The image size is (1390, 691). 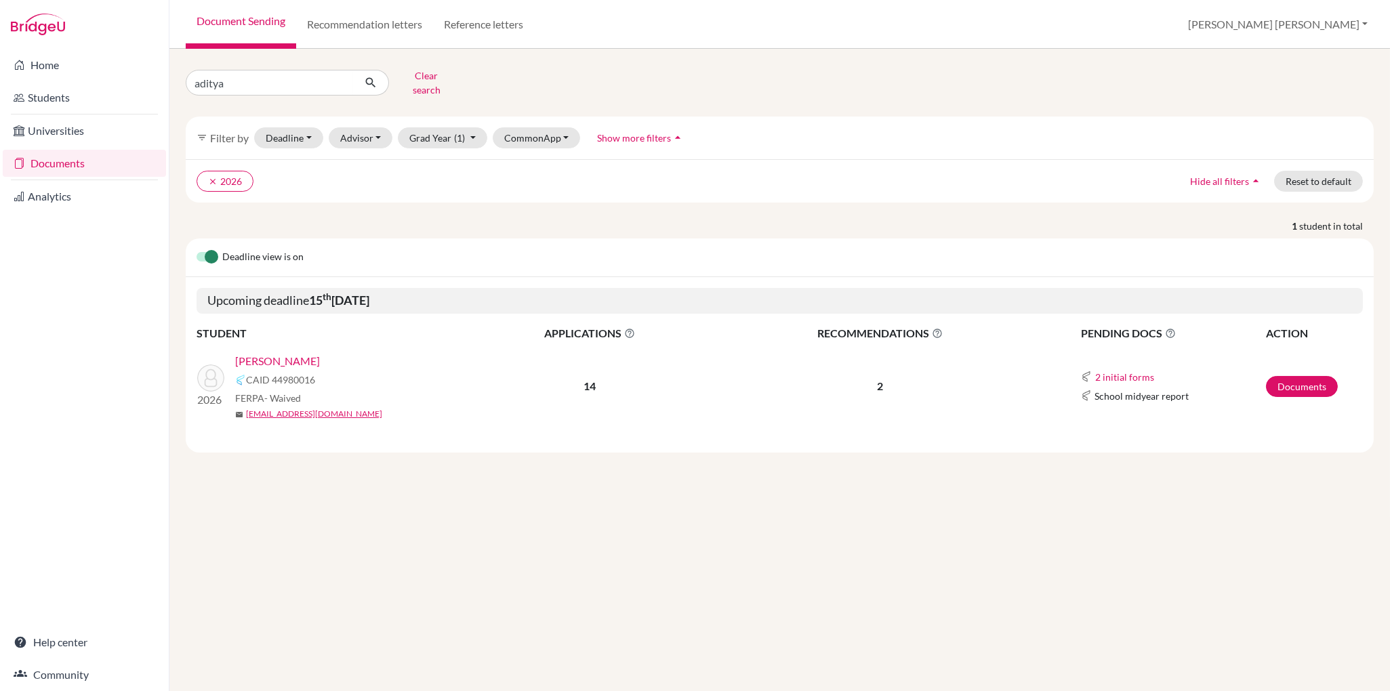 What do you see at coordinates (289, 138) in the screenshot?
I see `button: Deadline` at bounding box center [289, 138].